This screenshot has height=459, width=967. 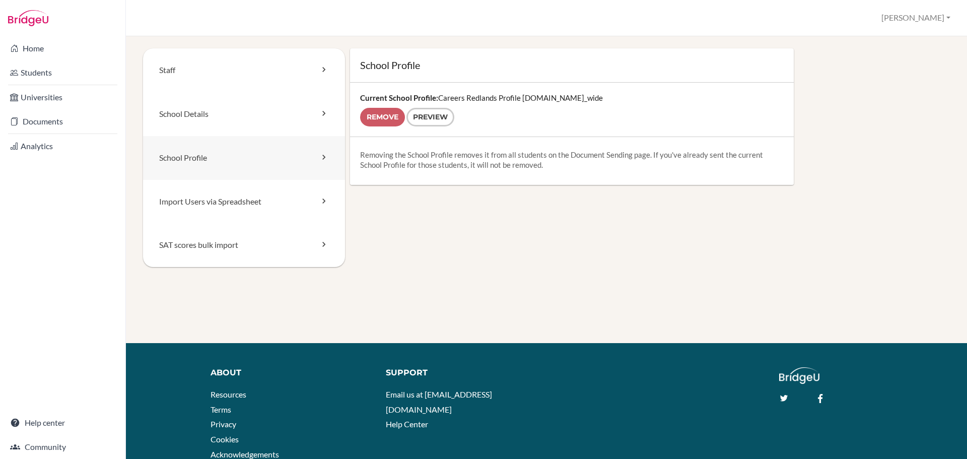 I want to click on div: About, so click(x=291, y=373).